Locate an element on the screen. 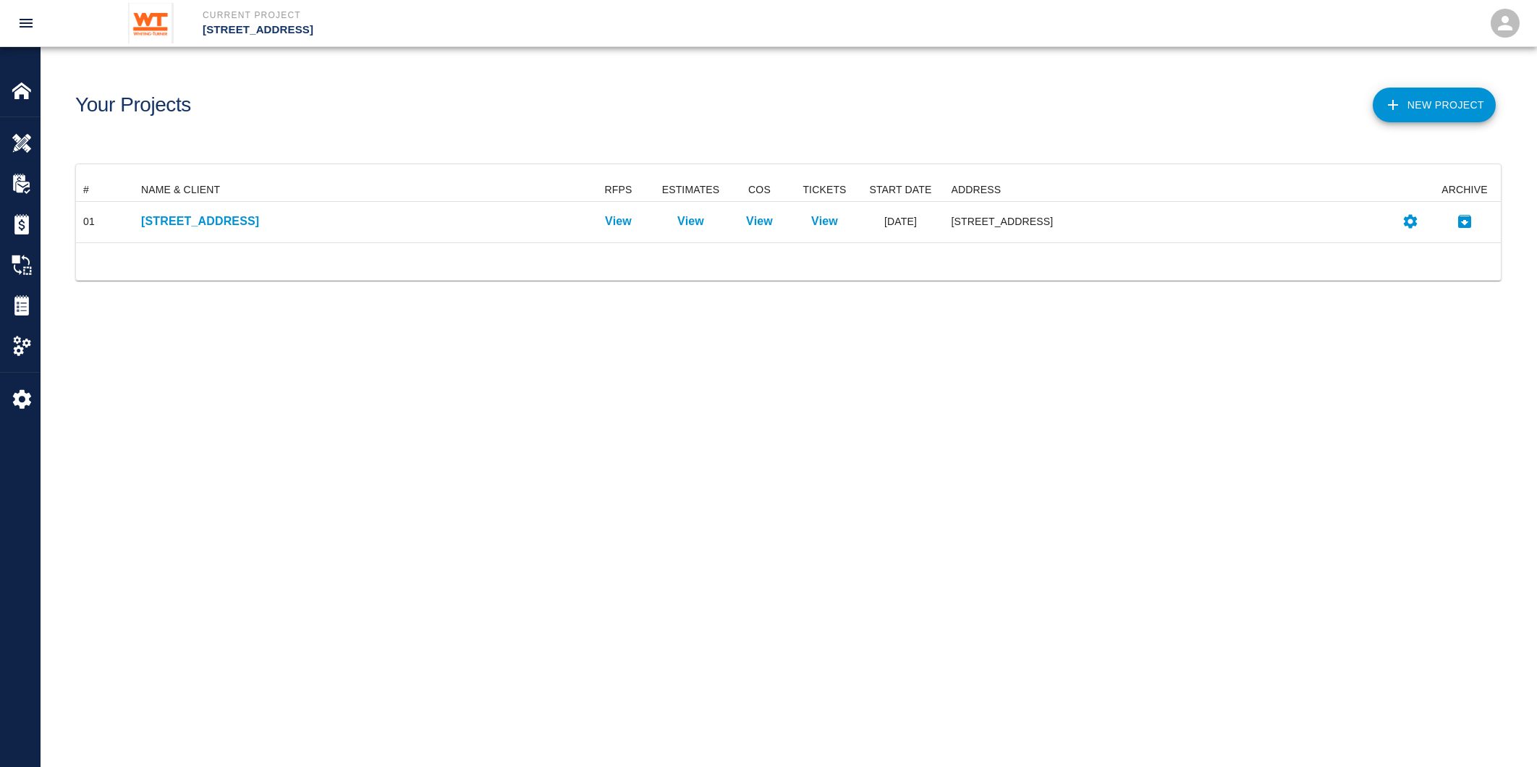 The height and width of the screenshot is (767, 1537). h1: Your Projects is located at coordinates (133, 105).